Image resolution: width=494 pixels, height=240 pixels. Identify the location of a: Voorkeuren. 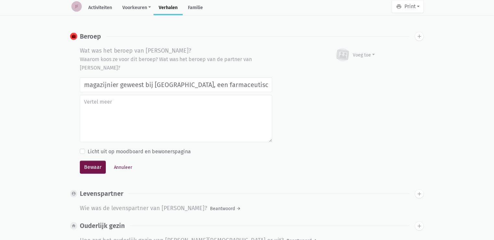
(135, 8).